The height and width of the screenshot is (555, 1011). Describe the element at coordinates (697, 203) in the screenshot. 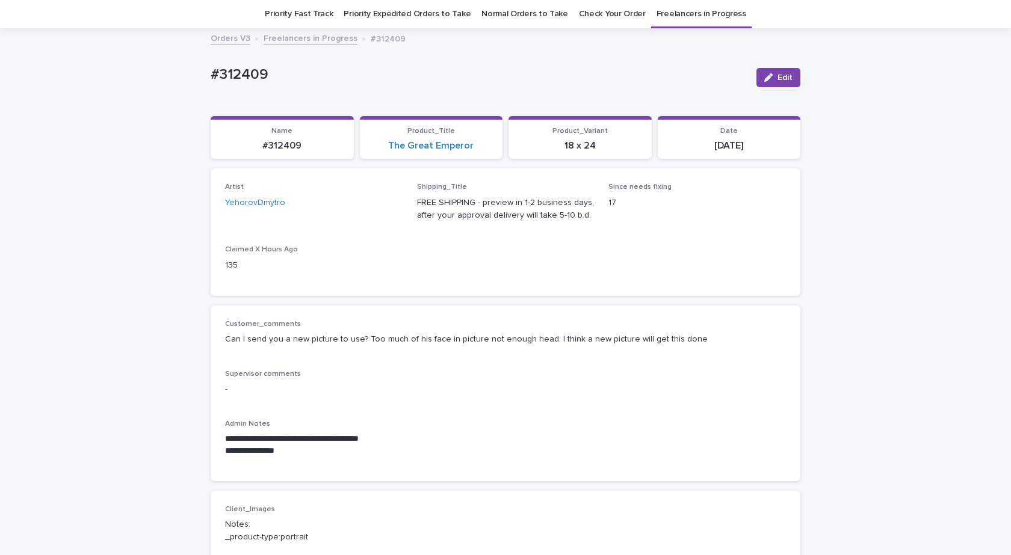

I see `p: 17` at that location.